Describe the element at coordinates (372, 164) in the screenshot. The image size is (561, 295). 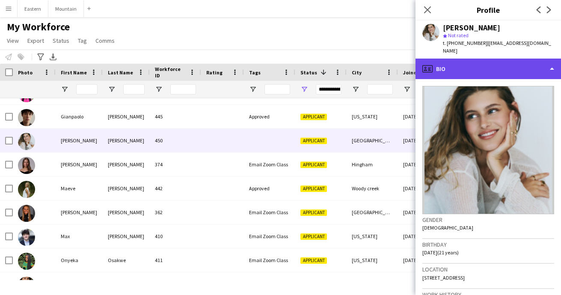
I see `div: Hingham` at that location.